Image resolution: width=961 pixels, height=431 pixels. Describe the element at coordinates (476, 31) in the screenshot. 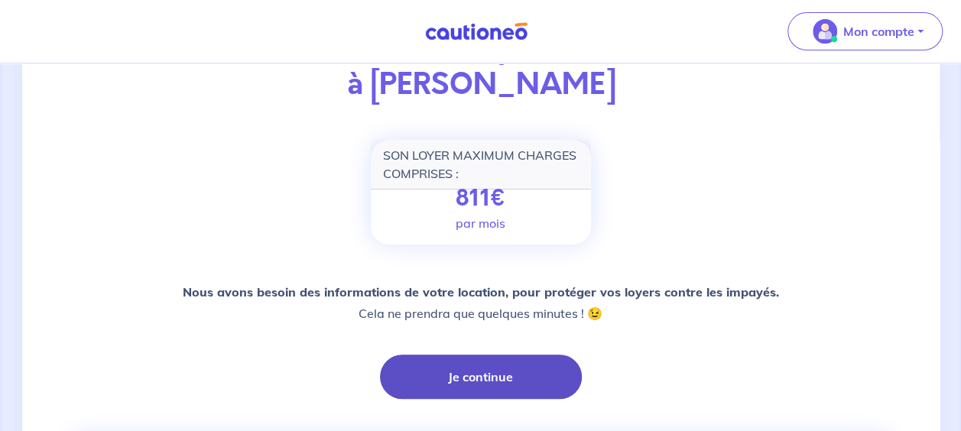

I see `img: Cautioneo` at that location.